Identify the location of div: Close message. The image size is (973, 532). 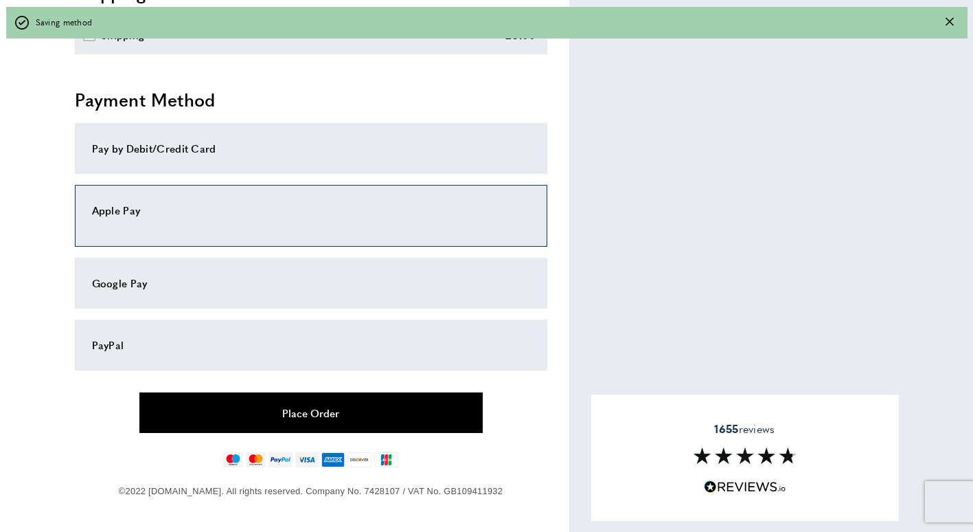
(950, 22).